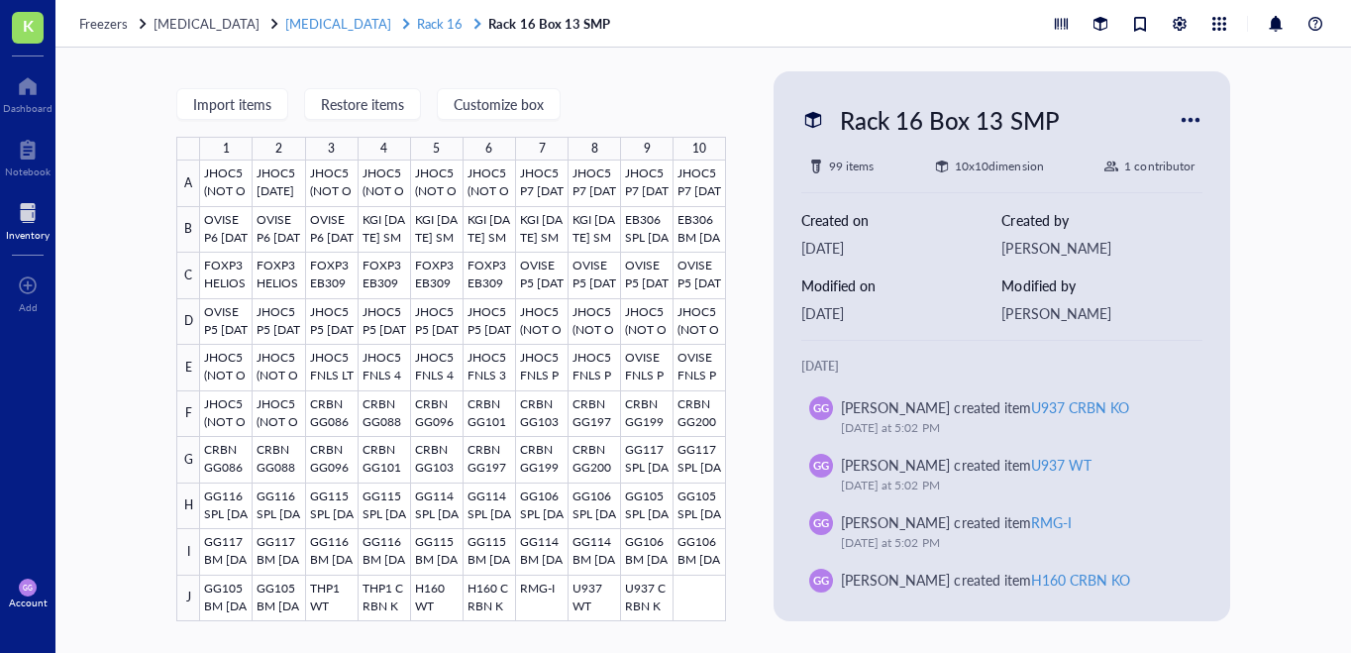  Describe the element at coordinates (188, 367) in the screenshot. I see `div: E` at that location.